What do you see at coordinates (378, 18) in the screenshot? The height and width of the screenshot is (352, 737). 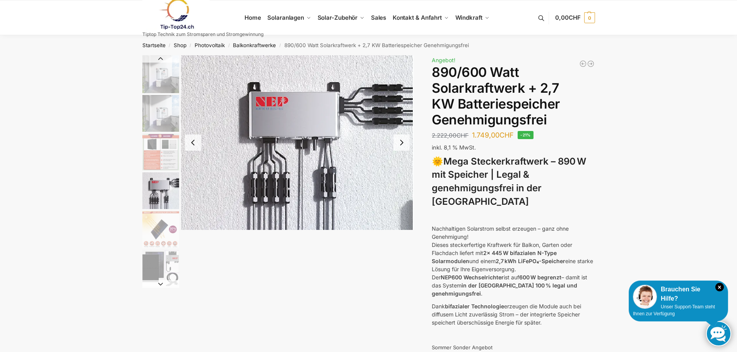 I see `a: Sales` at bounding box center [378, 18].